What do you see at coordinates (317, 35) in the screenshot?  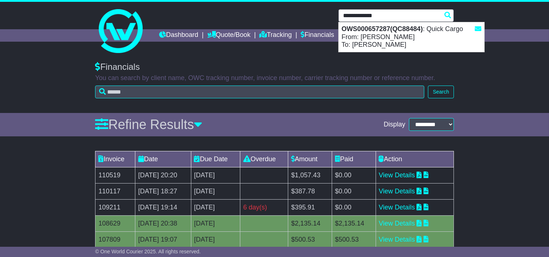 I see `a: Financials` at bounding box center [317, 35].